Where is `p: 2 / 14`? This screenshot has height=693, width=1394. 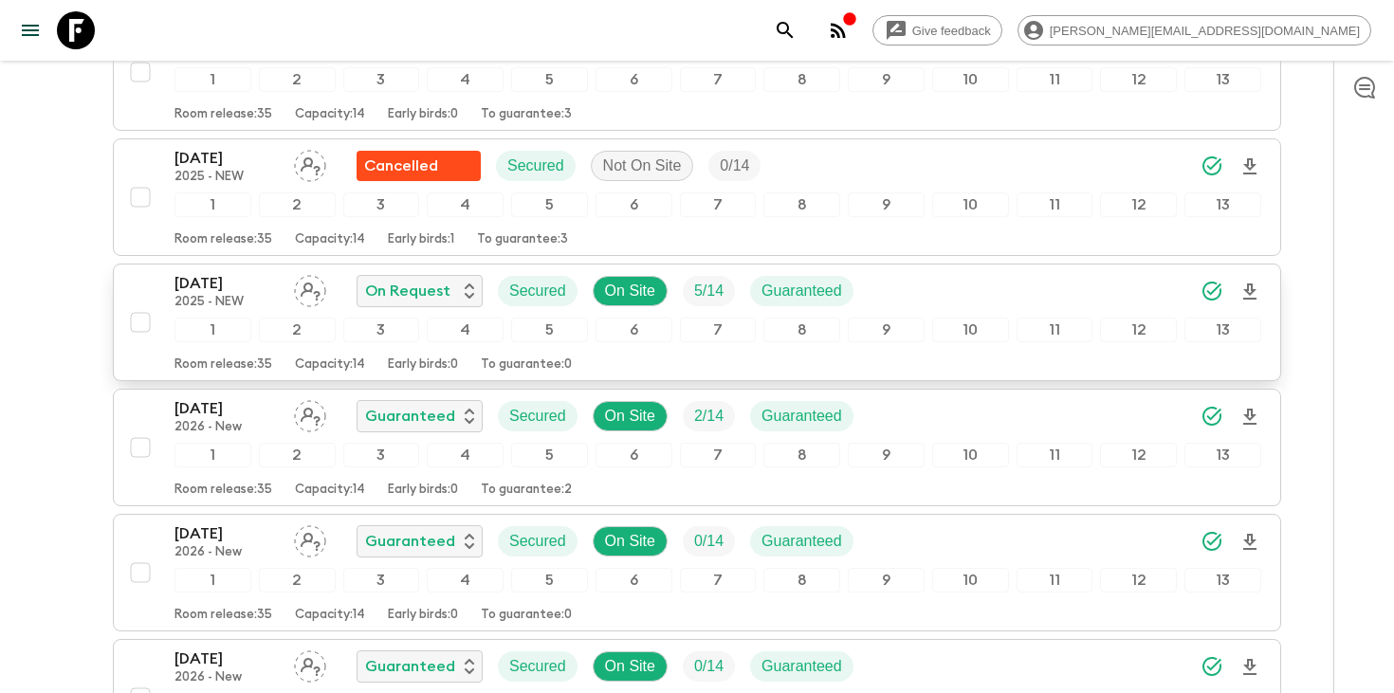
p: 2 / 14 is located at coordinates (708, 416).